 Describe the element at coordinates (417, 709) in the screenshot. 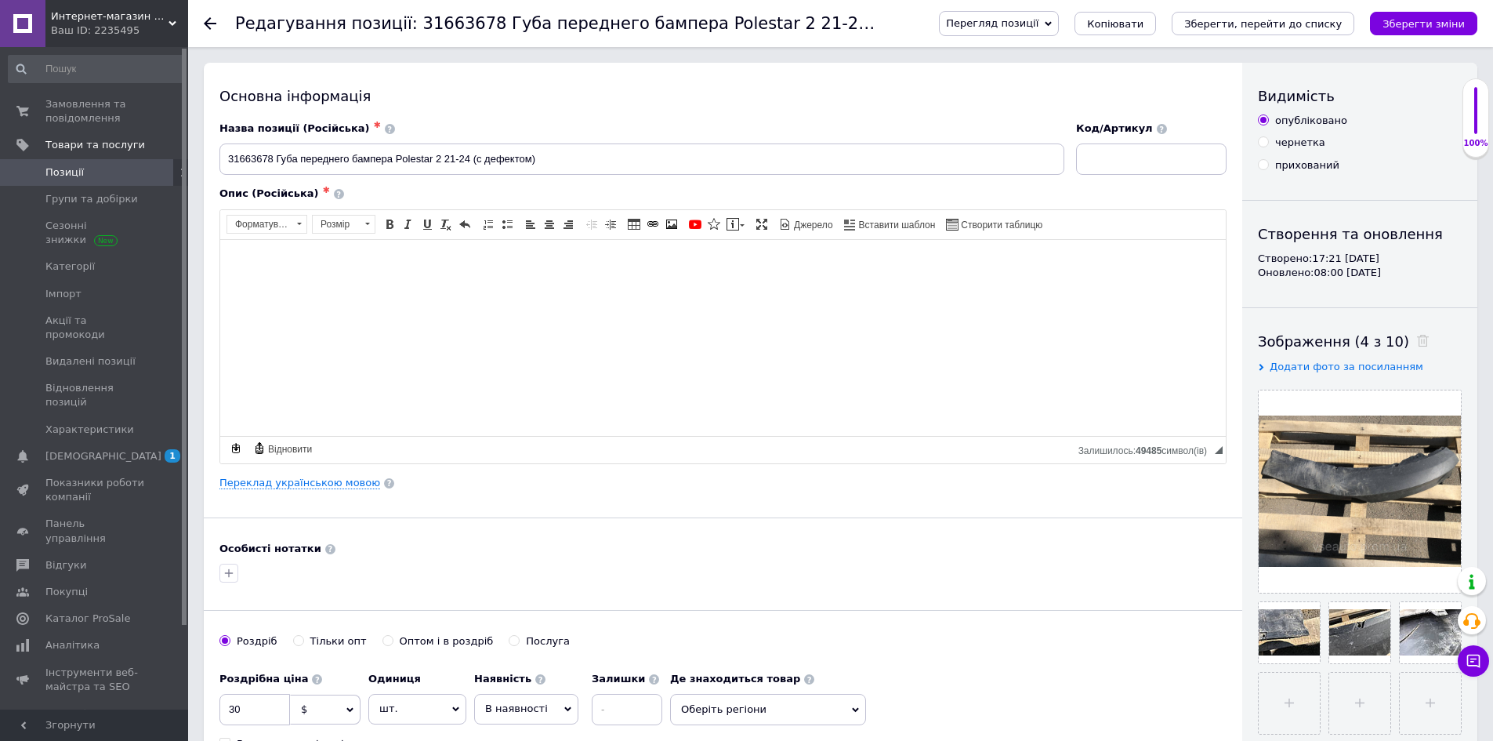

I see `span: шт.` at that location.